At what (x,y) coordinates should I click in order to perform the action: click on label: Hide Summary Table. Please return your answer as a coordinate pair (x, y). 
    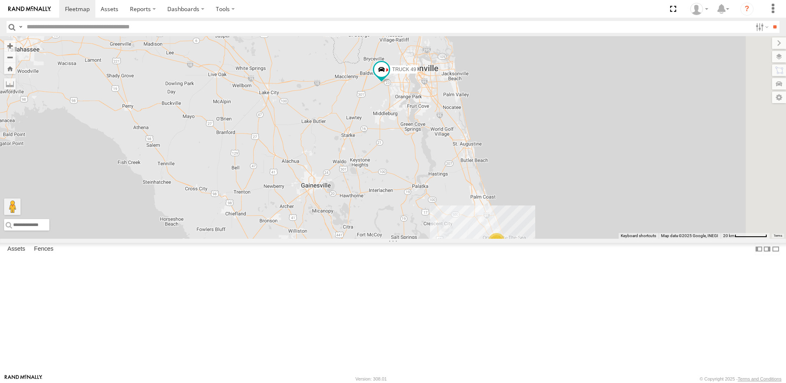
    Looking at the image, I should click on (776, 249).